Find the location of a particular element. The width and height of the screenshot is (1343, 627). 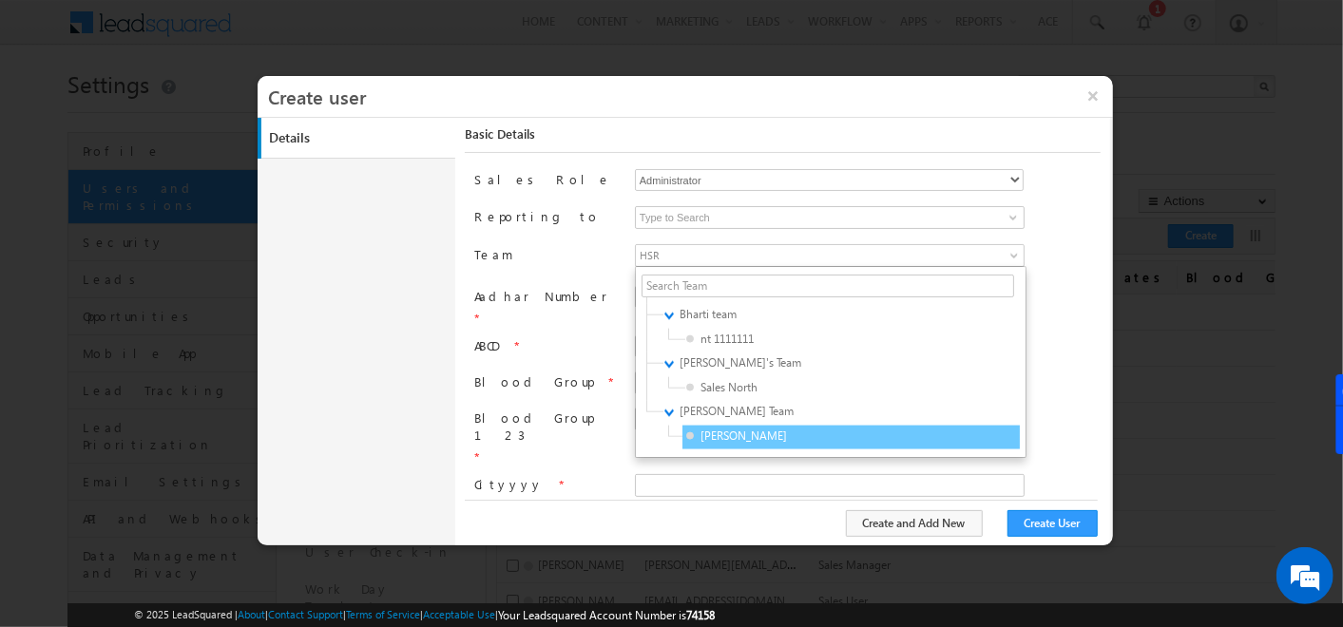

span: Bharti team is located at coordinates (770, 315).